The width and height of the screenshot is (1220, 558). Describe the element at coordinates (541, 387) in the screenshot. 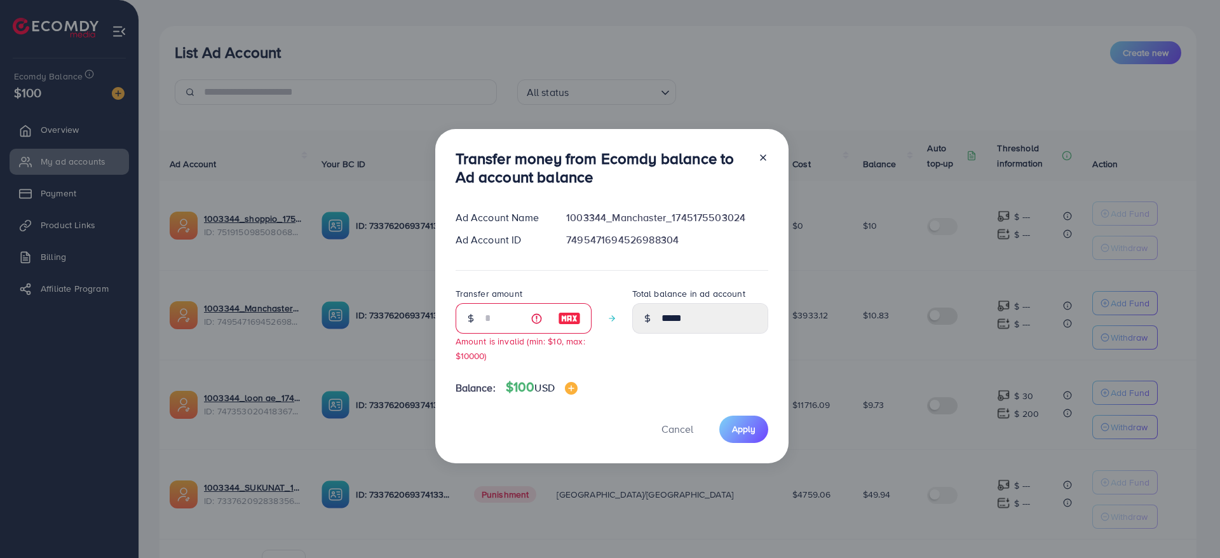

I see `h4: $100` at that location.